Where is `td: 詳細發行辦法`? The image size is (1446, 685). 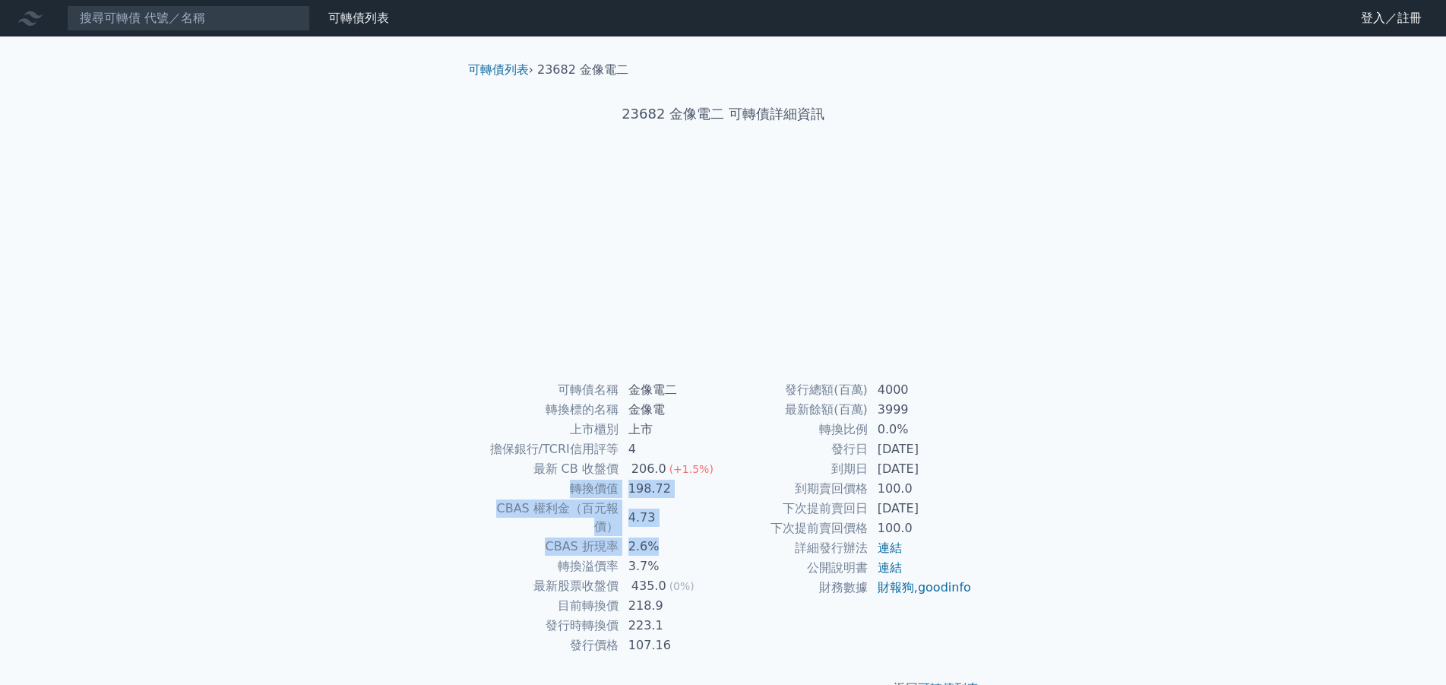
td: 詳細發行辦法 is located at coordinates (796, 548).